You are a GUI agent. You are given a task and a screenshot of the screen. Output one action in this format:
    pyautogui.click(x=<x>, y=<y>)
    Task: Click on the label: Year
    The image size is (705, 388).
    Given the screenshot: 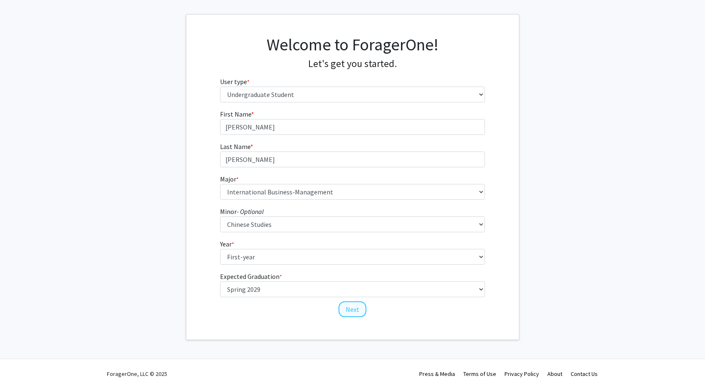 What is the action you would take?
    pyautogui.click(x=227, y=244)
    